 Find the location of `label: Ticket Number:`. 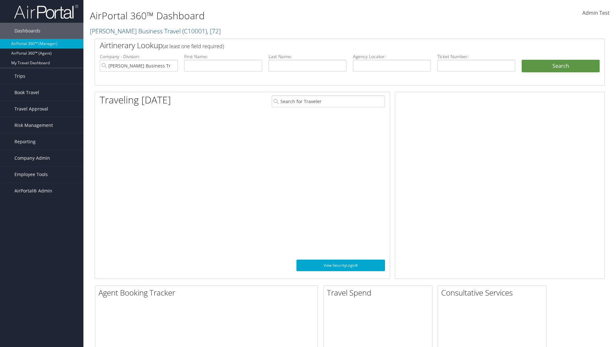

label: Ticket Number: is located at coordinates (476, 57).